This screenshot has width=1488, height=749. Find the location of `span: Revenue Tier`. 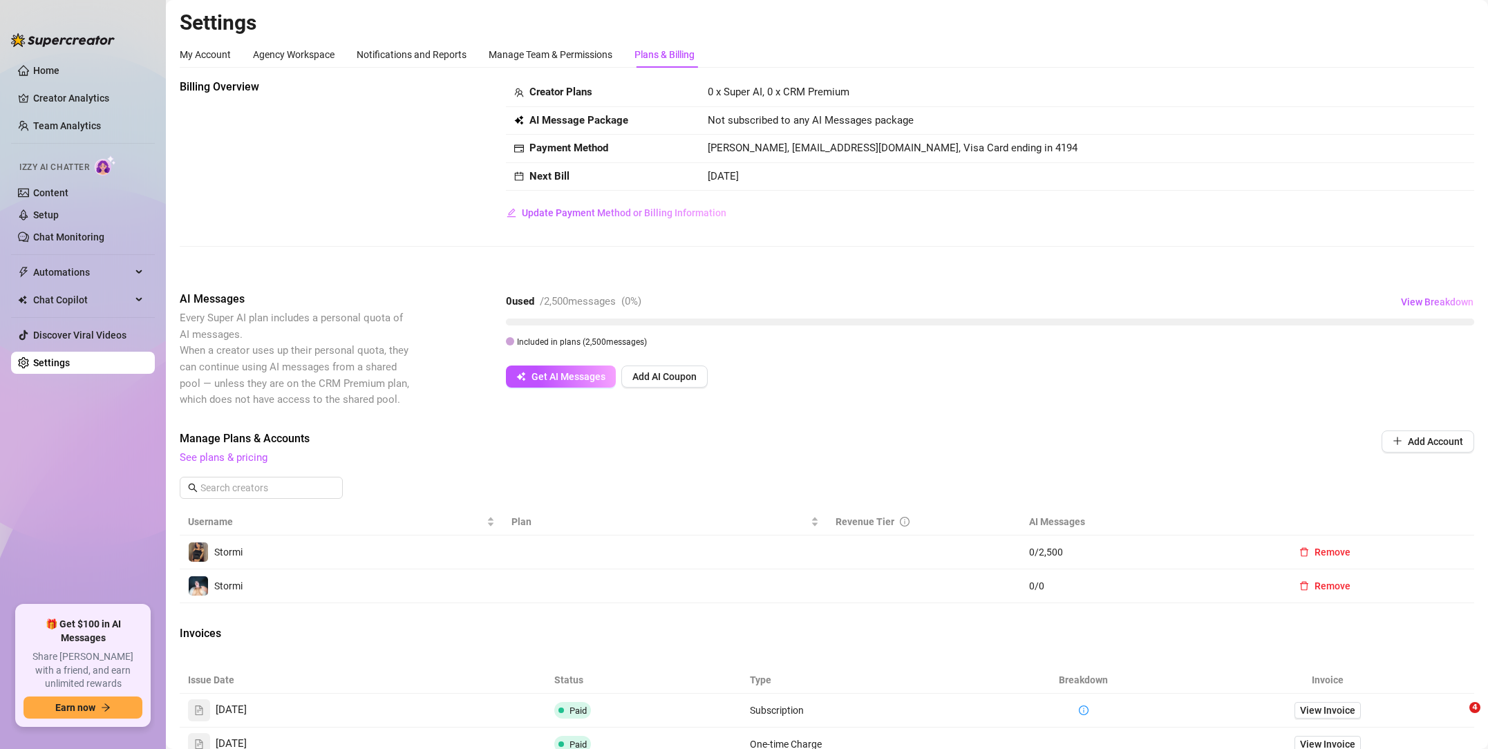

span: Revenue Tier is located at coordinates (865, 522).